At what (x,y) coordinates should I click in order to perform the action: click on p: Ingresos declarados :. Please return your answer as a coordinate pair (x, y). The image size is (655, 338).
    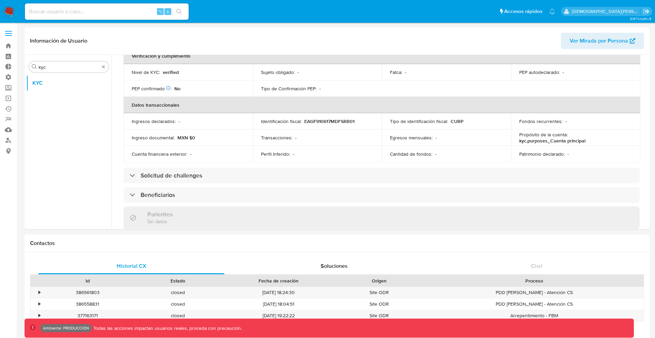
    Looking at the image, I should click on (153, 121).